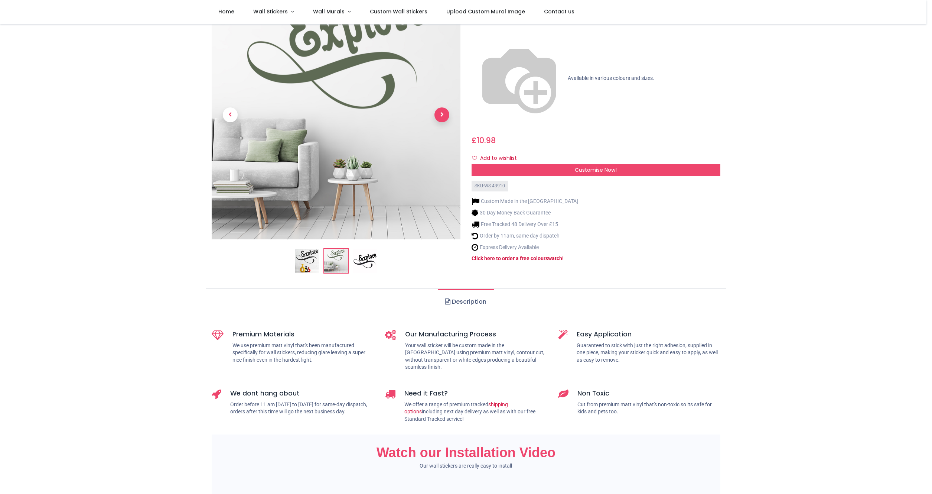  What do you see at coordinates (486, 140) in the screenshot?
I see `span: 10.98` at bounding box center [486, 140].